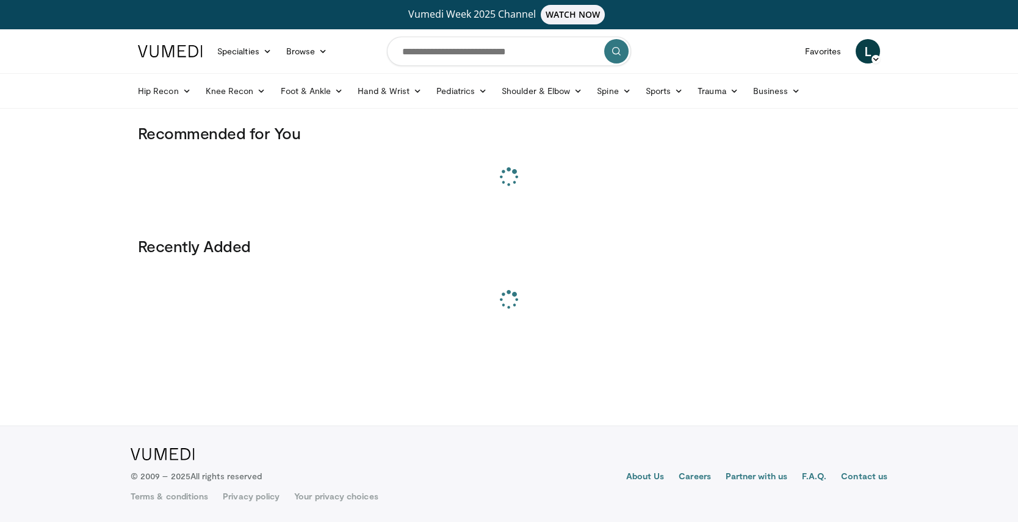 Image resolution: width=1018 pixels, height=522 pixels. What do you see at coordinates (196, 476) in the screenshot?
I see `p: © 2009 – 2025` at bounding box center [196, 476].